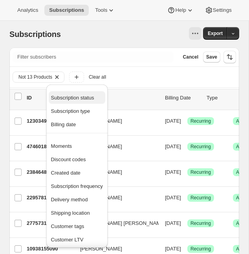 The height and width of the screenshot is (254, 249). What do you see at coordinates (35, 77) in the screenshot?
I see `span: Not 13 Products` at bounding box center [35, 77].